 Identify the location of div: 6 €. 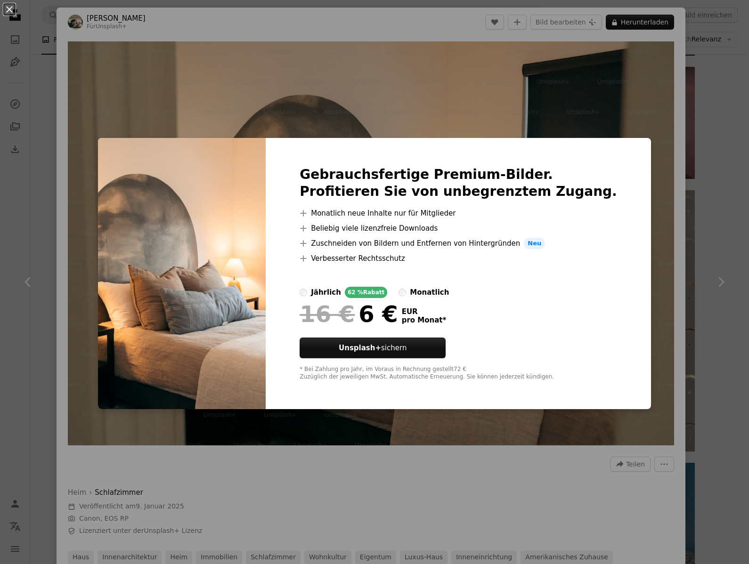
(348, 314).